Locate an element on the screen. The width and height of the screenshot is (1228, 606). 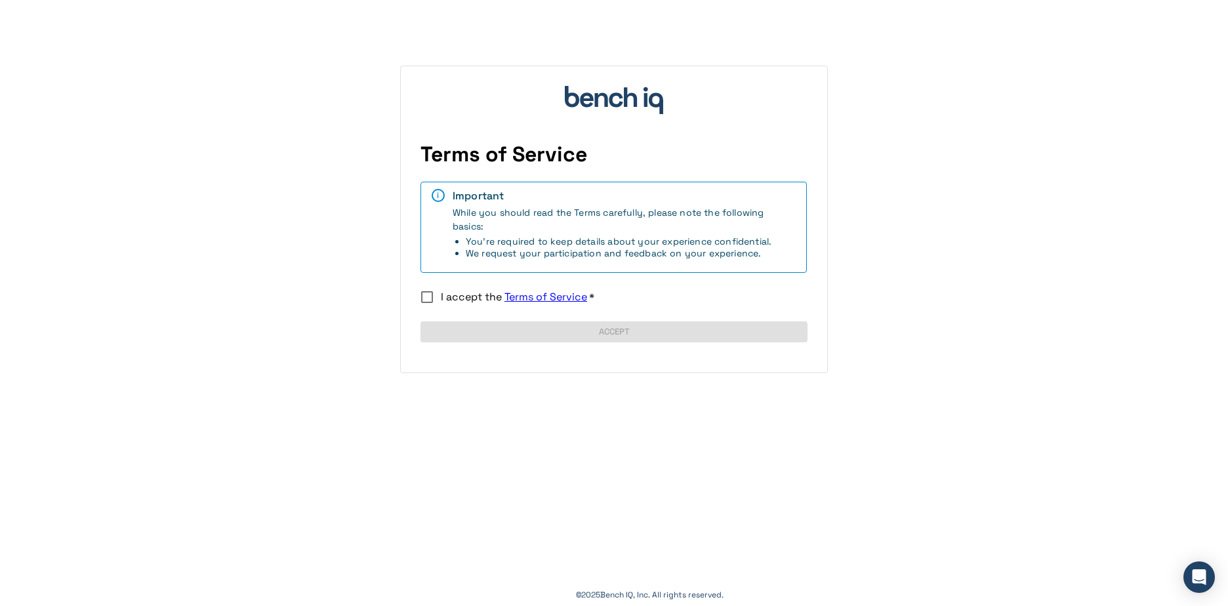
div: Important is located at coordinates (624, 195).